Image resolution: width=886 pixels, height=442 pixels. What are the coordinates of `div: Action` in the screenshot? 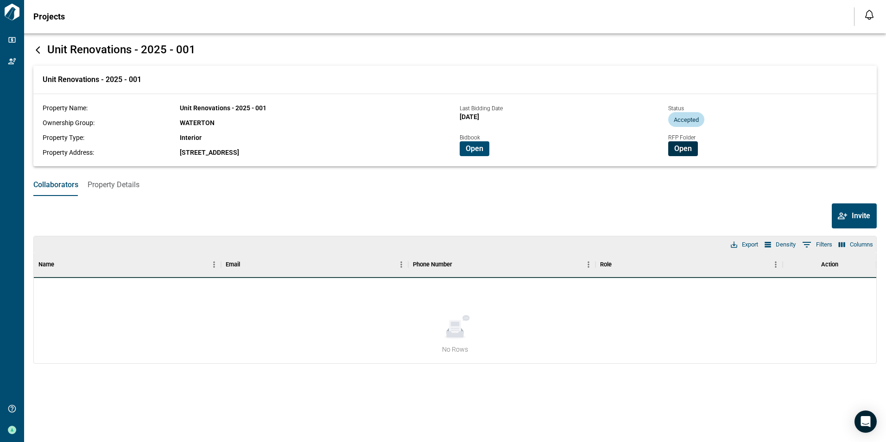 It's located at (830, 265).